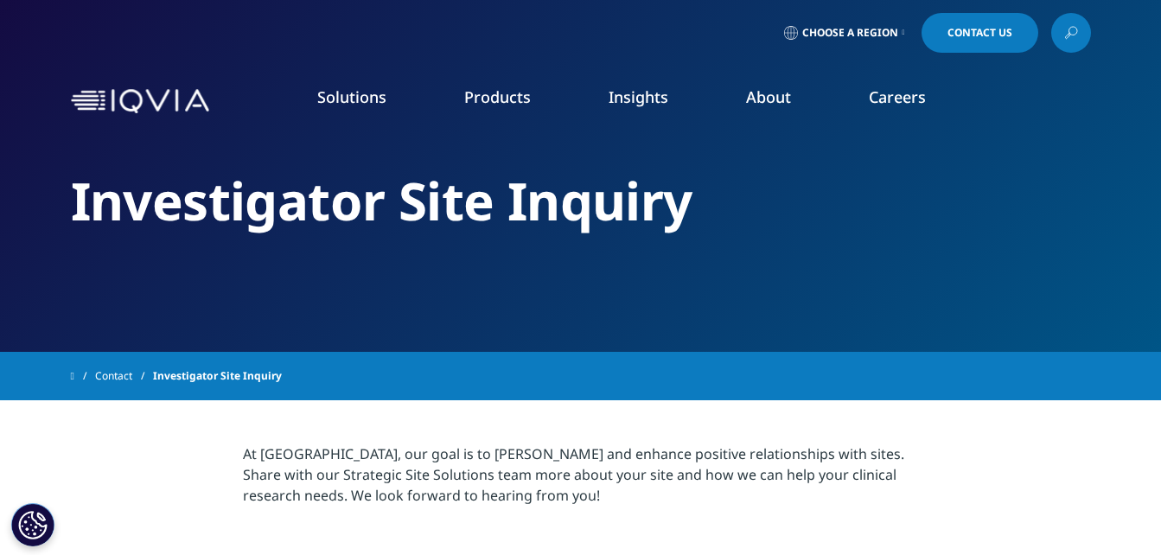  I want to click on span: Investigator Site Inquiry, so click(217, 376).